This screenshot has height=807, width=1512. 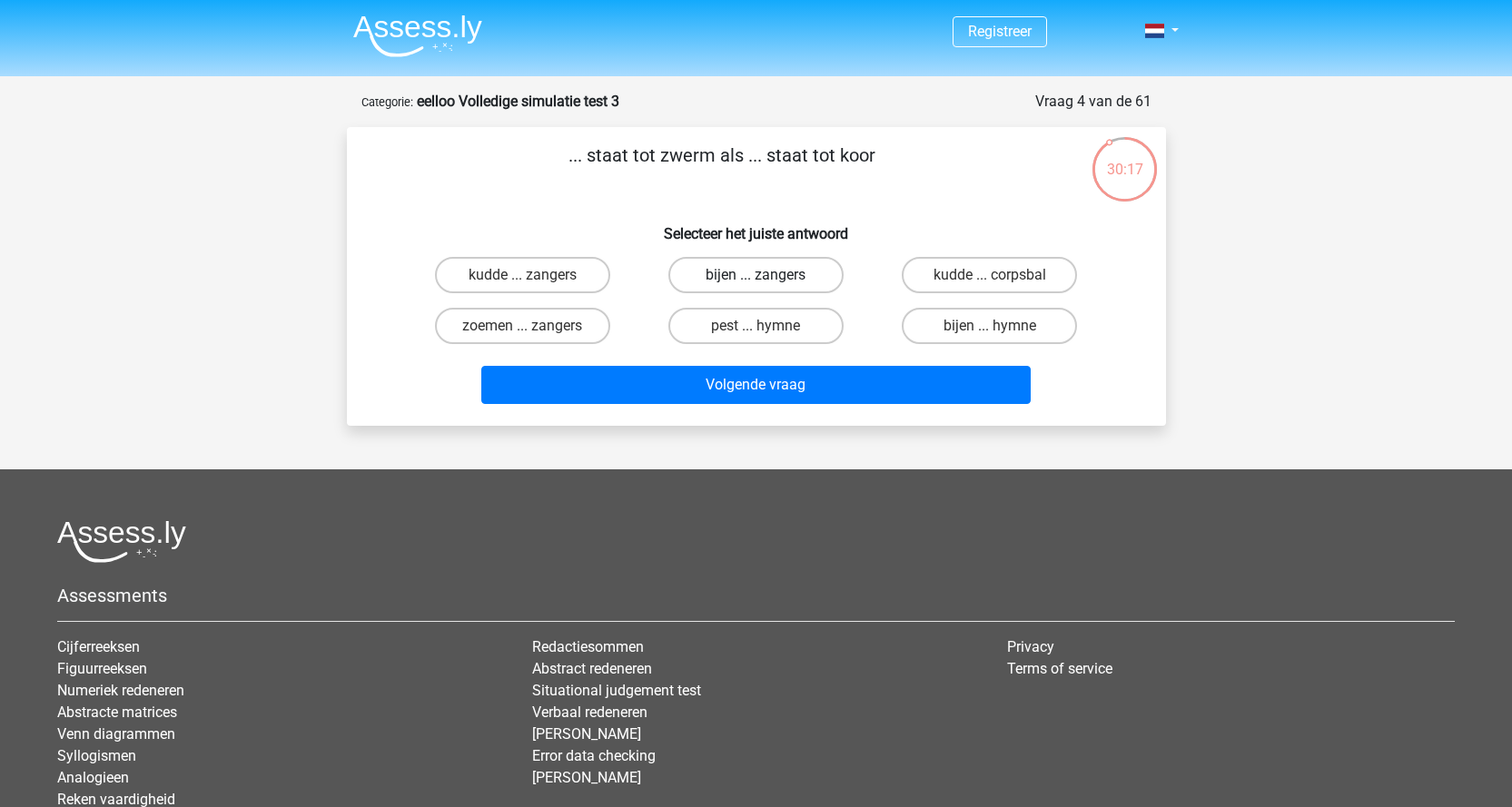 What do you see at coordinates (1031, 646) in the screenshot?
I see `a: Privacy` at bounding box center [1031, 646].